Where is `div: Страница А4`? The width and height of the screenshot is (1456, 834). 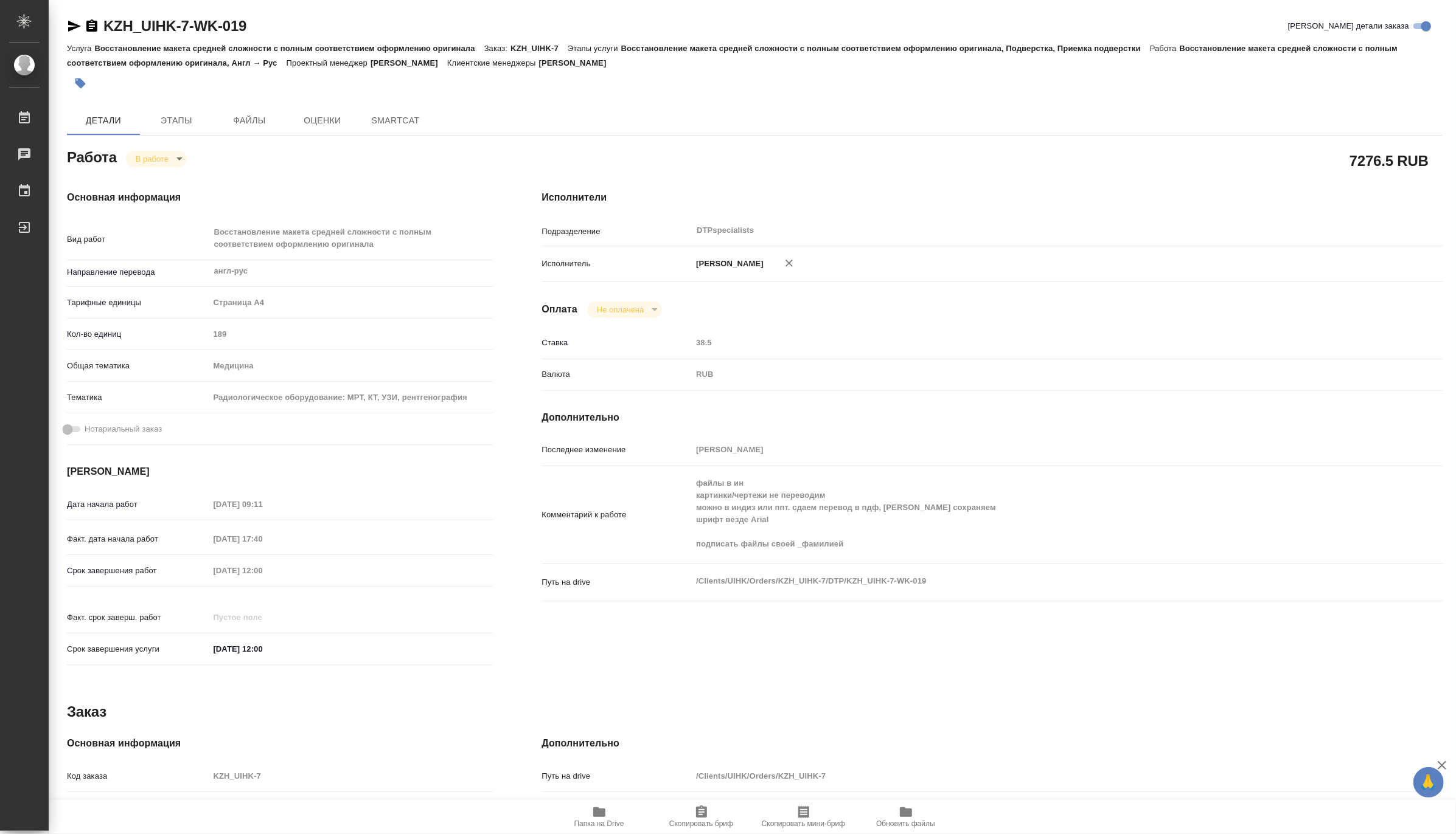
div: Страница А4 is located at coordinates (350, 303).